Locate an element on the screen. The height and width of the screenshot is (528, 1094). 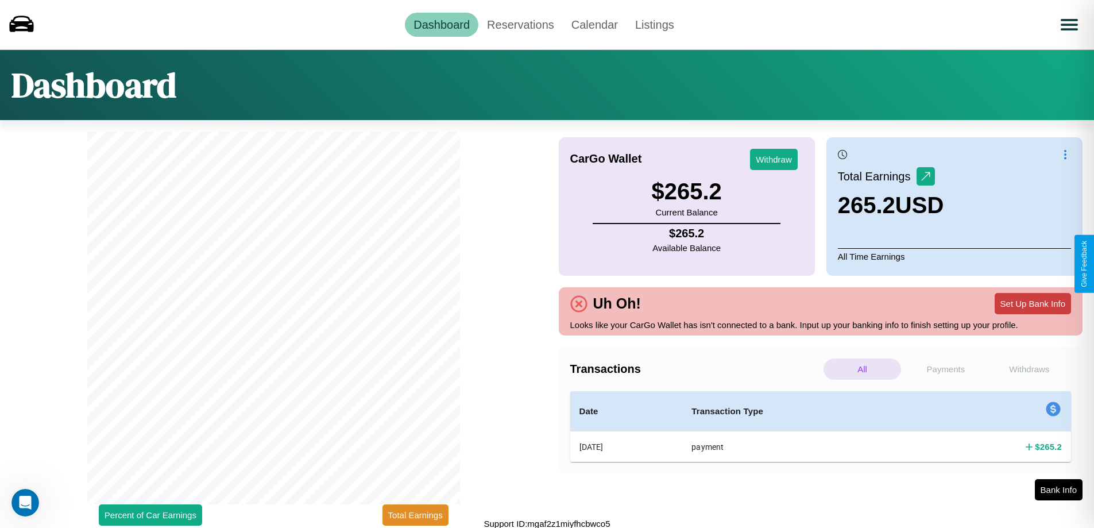
p: All is located at coordinates (862, 369).